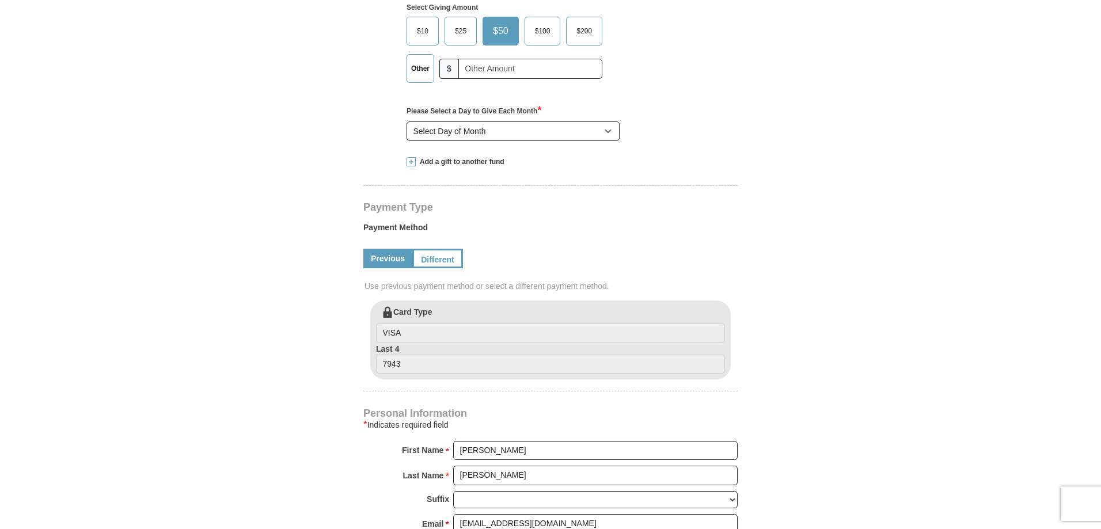 This screenshot has width=1101, height=529. Describe the element at coordinates (551, 207) in the screenshot. I see `h4: Payment Type` at that location.